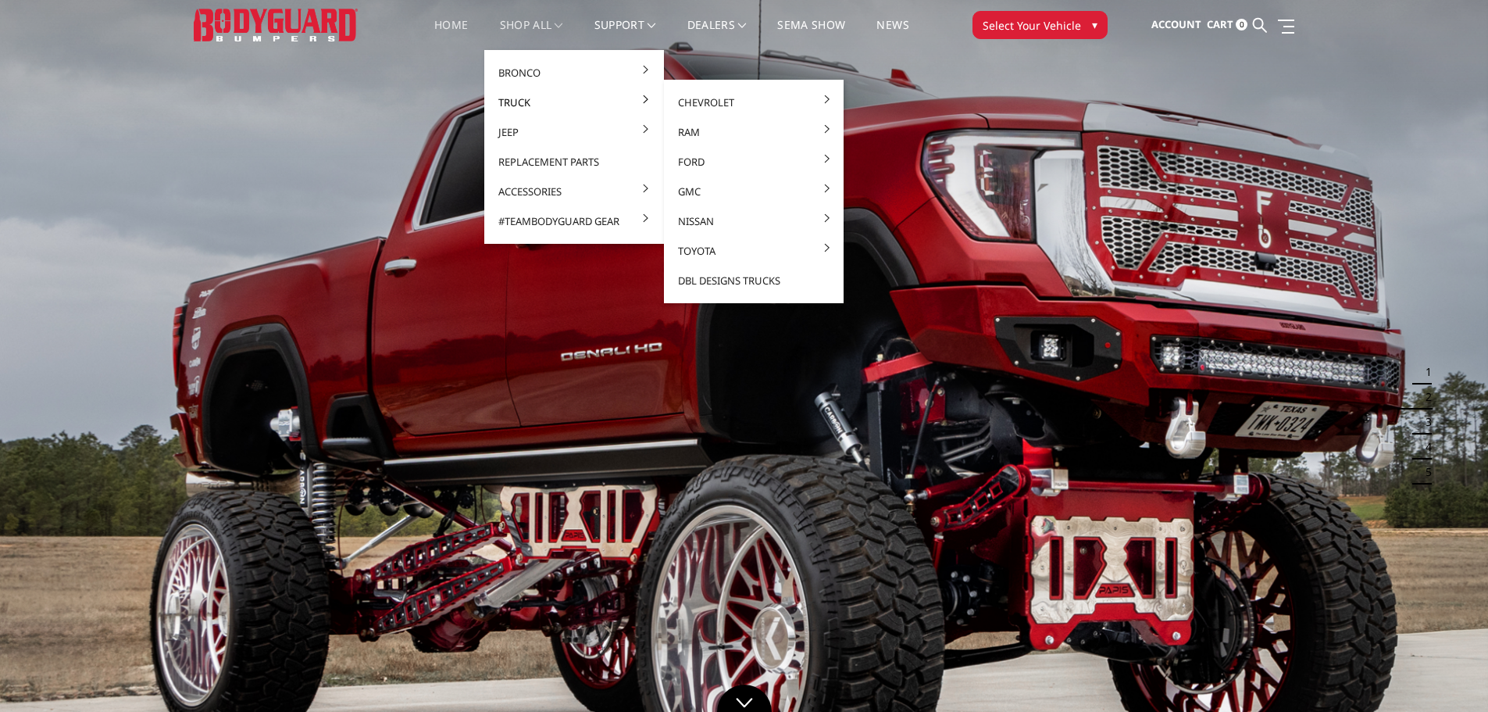 Image resolution: width=1488 pixels, height=712 pixels. I want to click on a: Accessories, so click(574, 191).